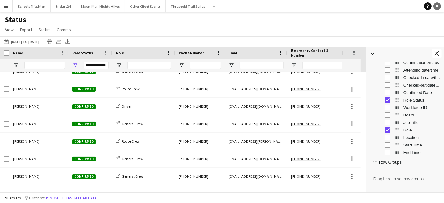 This screenshot has width=444, height=203. Describe the element at coordinates (234, 53) in the screenshot. I see `span: Email` at that location.